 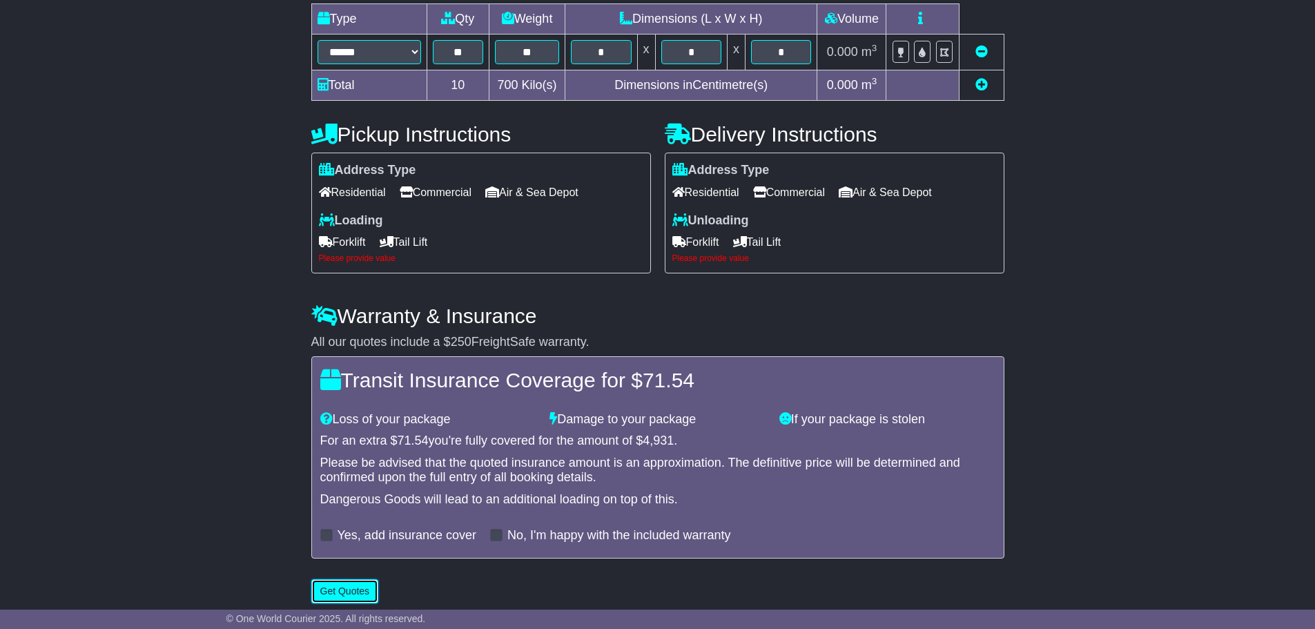 I want to click on div: Dangerous Goods will lead to an additional loading on top of this., so click(x=658, y=500).